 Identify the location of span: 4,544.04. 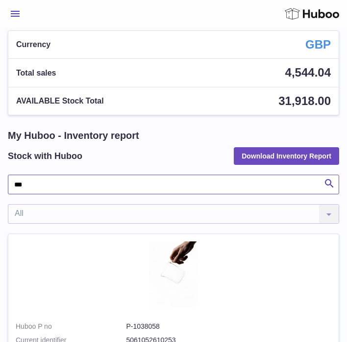
(308, 72).